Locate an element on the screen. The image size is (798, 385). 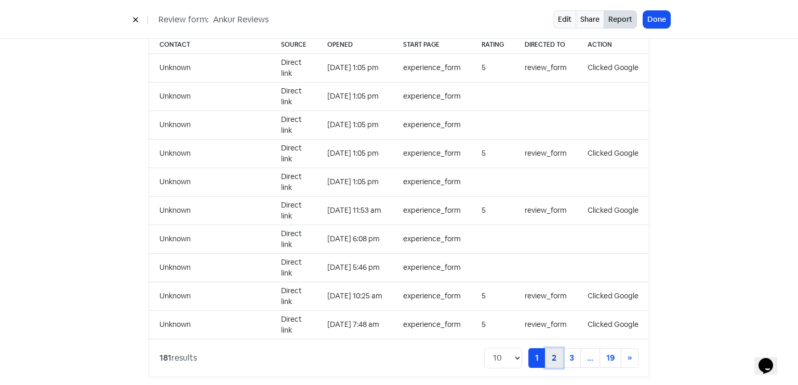
a: 19 is located at coordinates (610, 358).